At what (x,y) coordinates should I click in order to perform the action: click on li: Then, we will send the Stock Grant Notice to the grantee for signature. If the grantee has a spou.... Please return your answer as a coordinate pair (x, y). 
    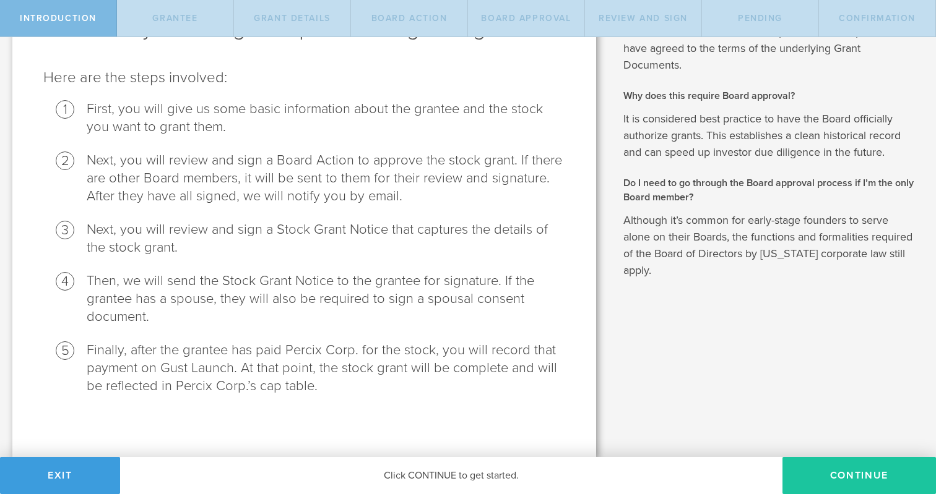
    Looking at the image, I should click on (325, 299).